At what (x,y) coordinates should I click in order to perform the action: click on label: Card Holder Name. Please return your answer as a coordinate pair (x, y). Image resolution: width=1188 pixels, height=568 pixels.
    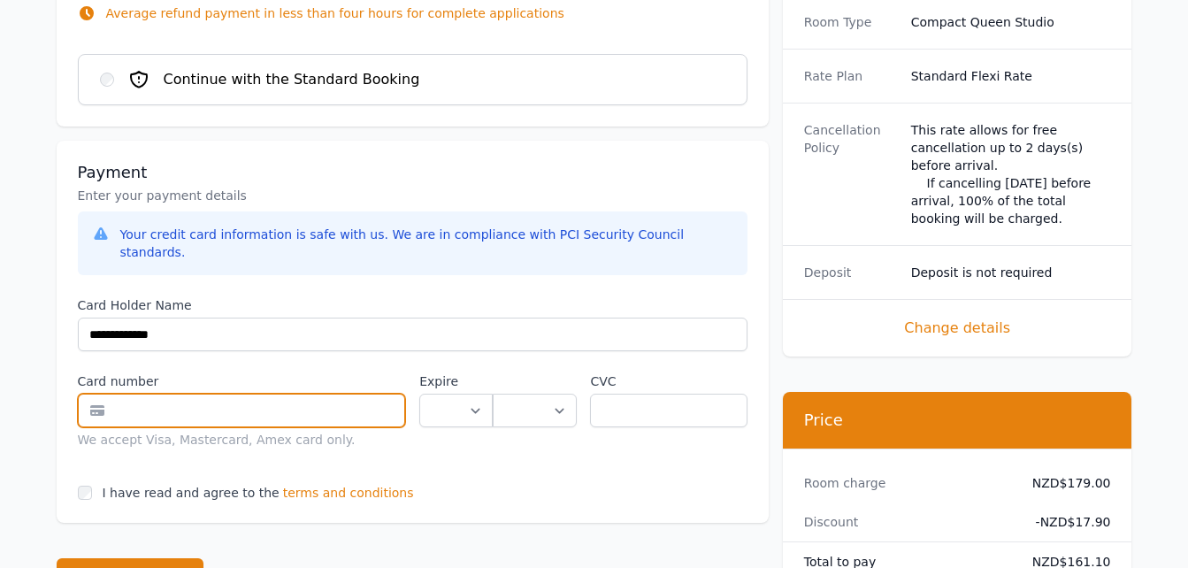
    Looking at the image, I should click on (412, 305).